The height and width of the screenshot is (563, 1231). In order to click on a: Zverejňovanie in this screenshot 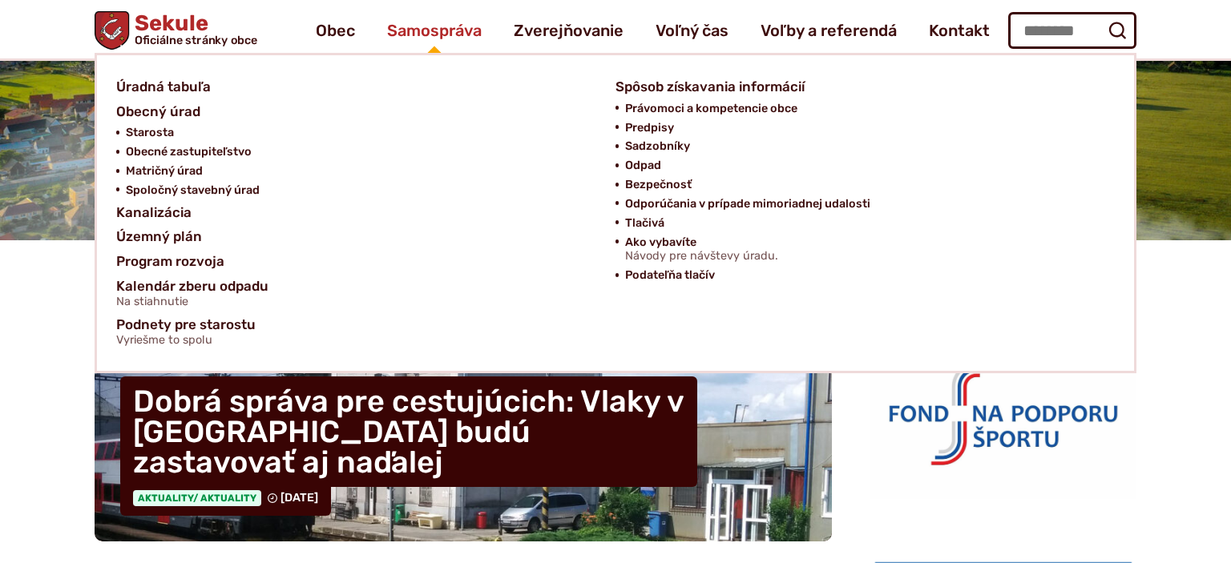, I will do `click(568, 30)`.